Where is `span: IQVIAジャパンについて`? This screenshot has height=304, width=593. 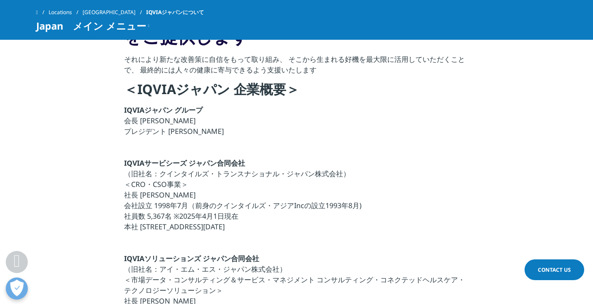
span: IQVIAジャパンについて is located at coordinates (175, 12).